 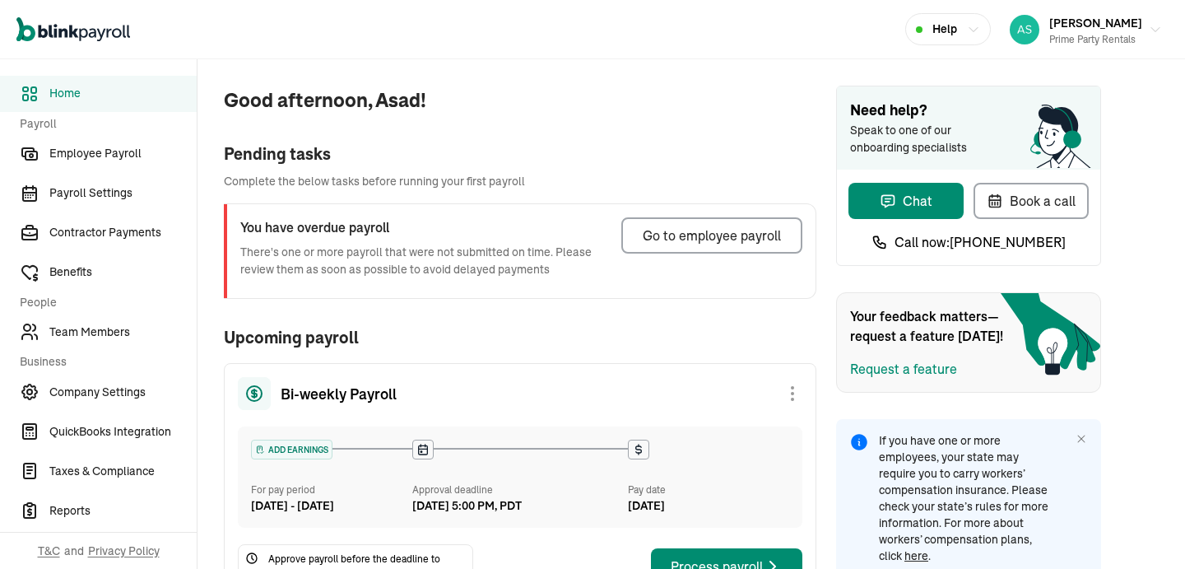 I want to click on span: Company Settings, so click(x=123, y=392).